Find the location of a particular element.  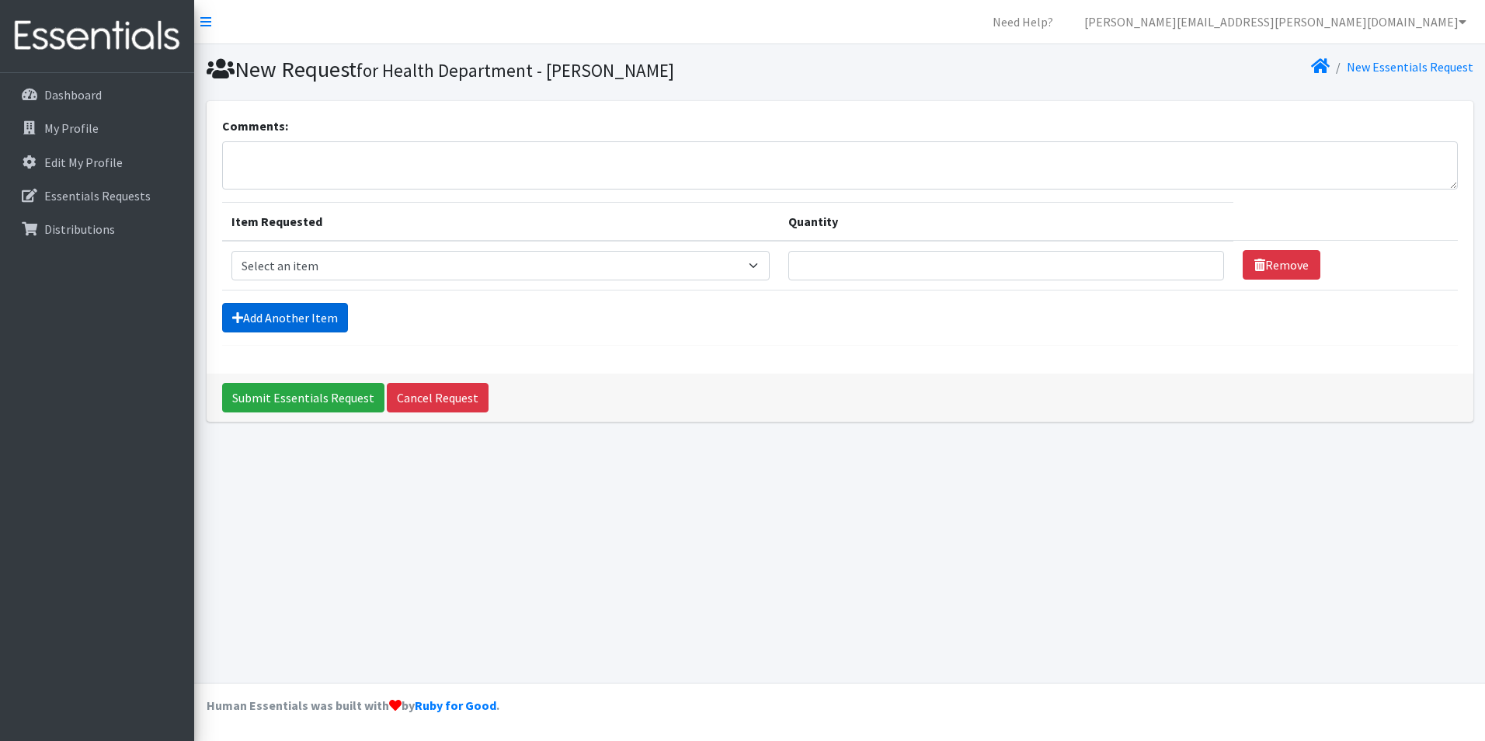

img: HumanEssentials is located at coordinates (97, 36).